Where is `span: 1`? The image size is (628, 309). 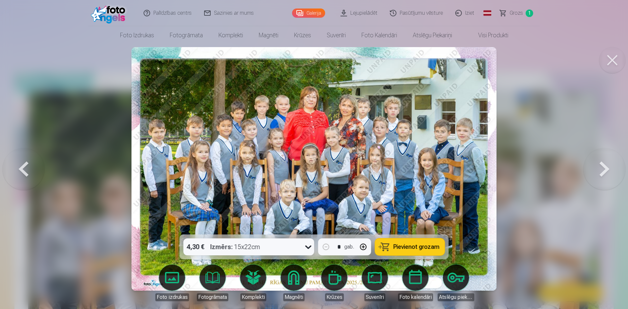
span: 1 is located at coordinates (529, 13).